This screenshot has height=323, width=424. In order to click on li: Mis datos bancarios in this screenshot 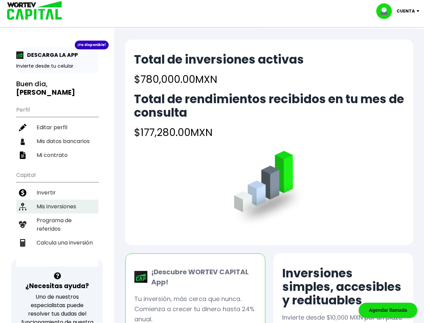, I will do `click(57, 141)`.